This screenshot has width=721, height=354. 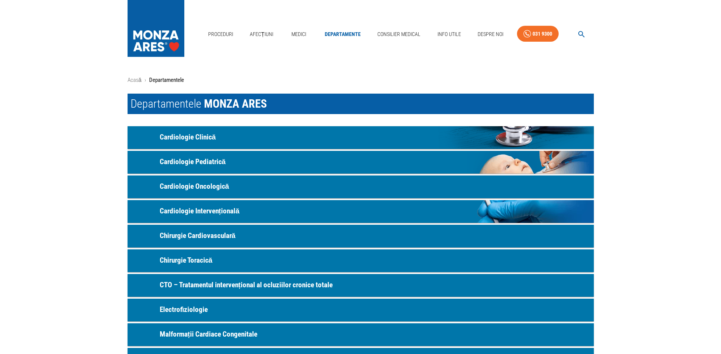 What do you see at coordinates (361, 162) in the screenshot?
I see `a: IconCardiologie Pediatrică` at bounding box center [361, 162].